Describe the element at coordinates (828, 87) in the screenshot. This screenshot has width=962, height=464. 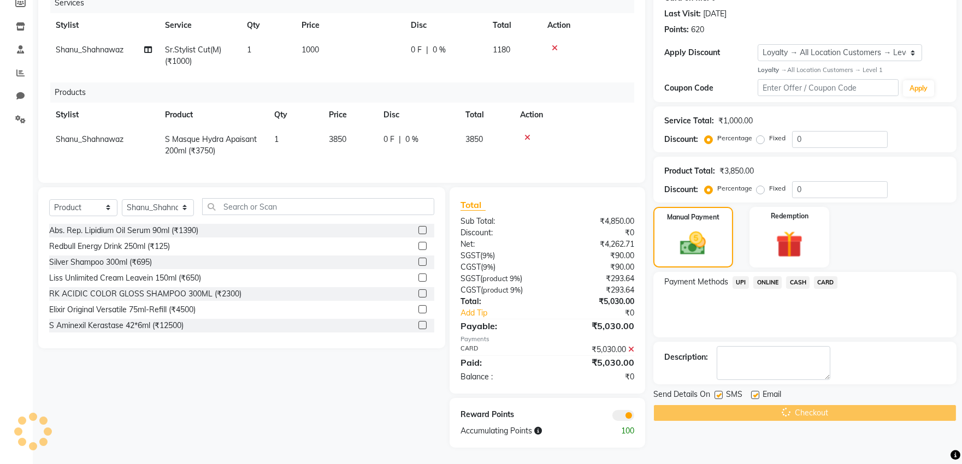
I see `input: Enter Offer / Coupon Code` at that location.